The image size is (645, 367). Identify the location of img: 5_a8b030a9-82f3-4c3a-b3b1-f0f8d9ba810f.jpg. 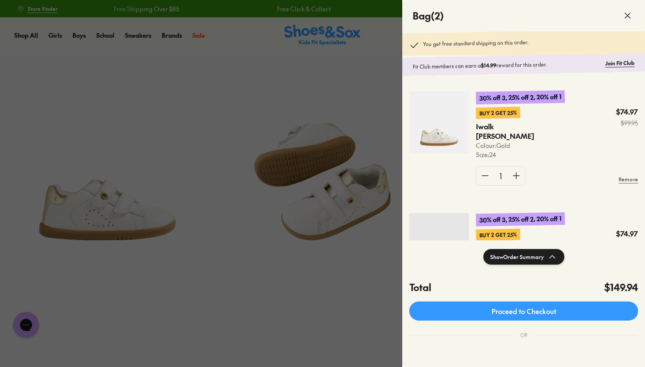
(439, 244).